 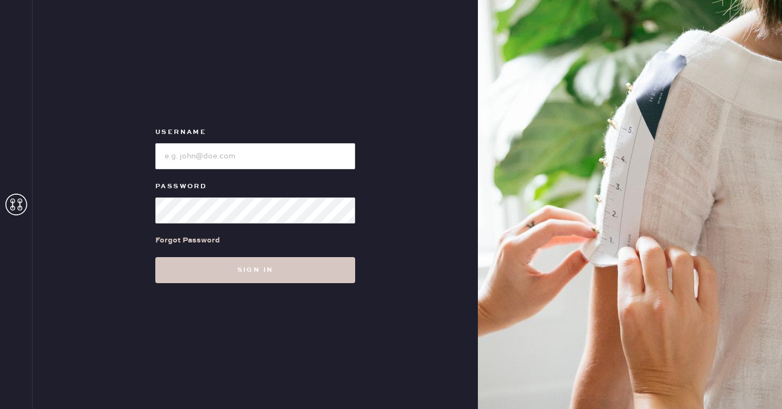 What do you see at coordinates (255, 270) in the screenshot?
I see `button: Sign in` at bounding box center [255, 270].